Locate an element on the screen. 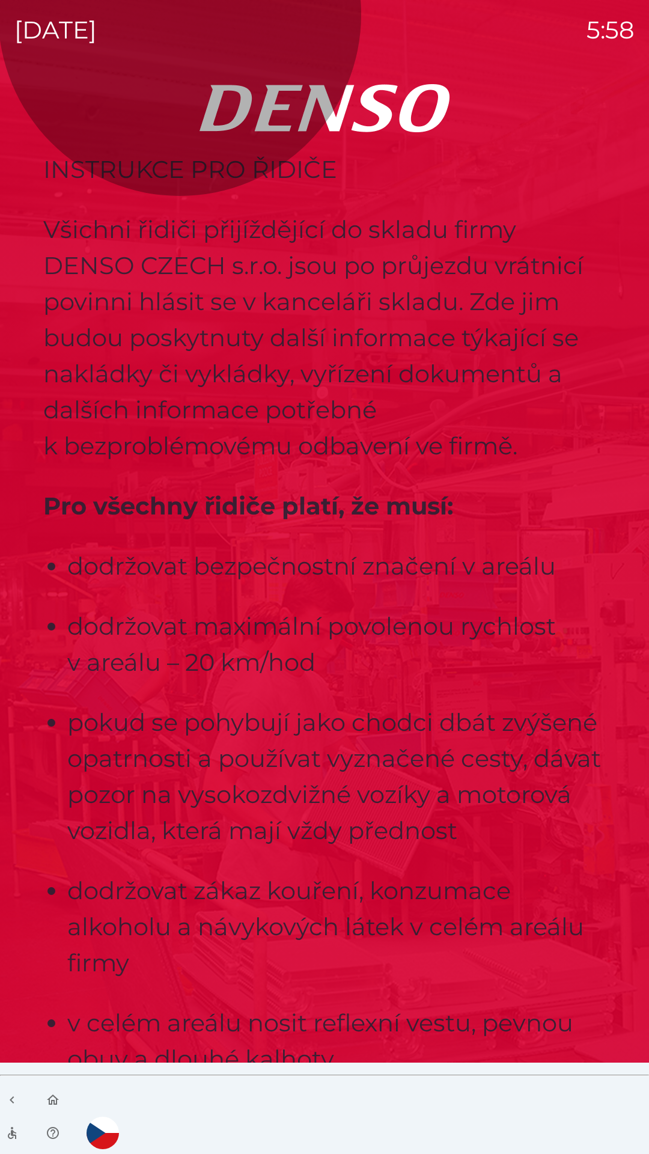 The image size is (649, 1154). p: dodržovat maximální povolenou rychlost v areálu – 20 km/hod is located at coordinates (337, 644).